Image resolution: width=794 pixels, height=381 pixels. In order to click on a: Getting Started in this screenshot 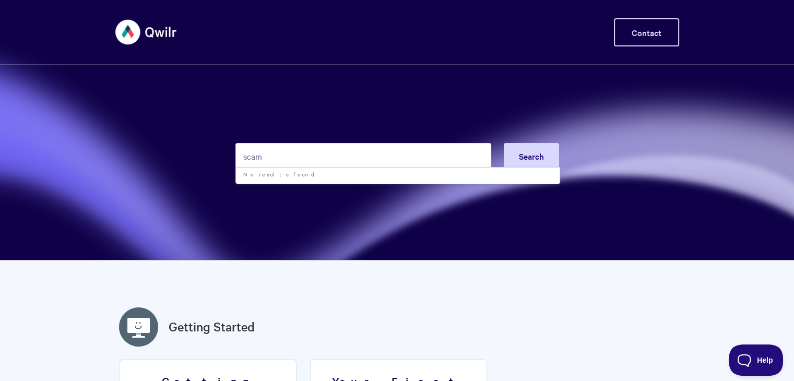, I will do `click(211, 327)`.